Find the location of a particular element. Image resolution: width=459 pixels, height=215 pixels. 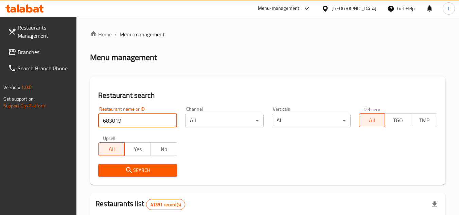

span: Search Branch Phone is located at coordinates (44, 68).